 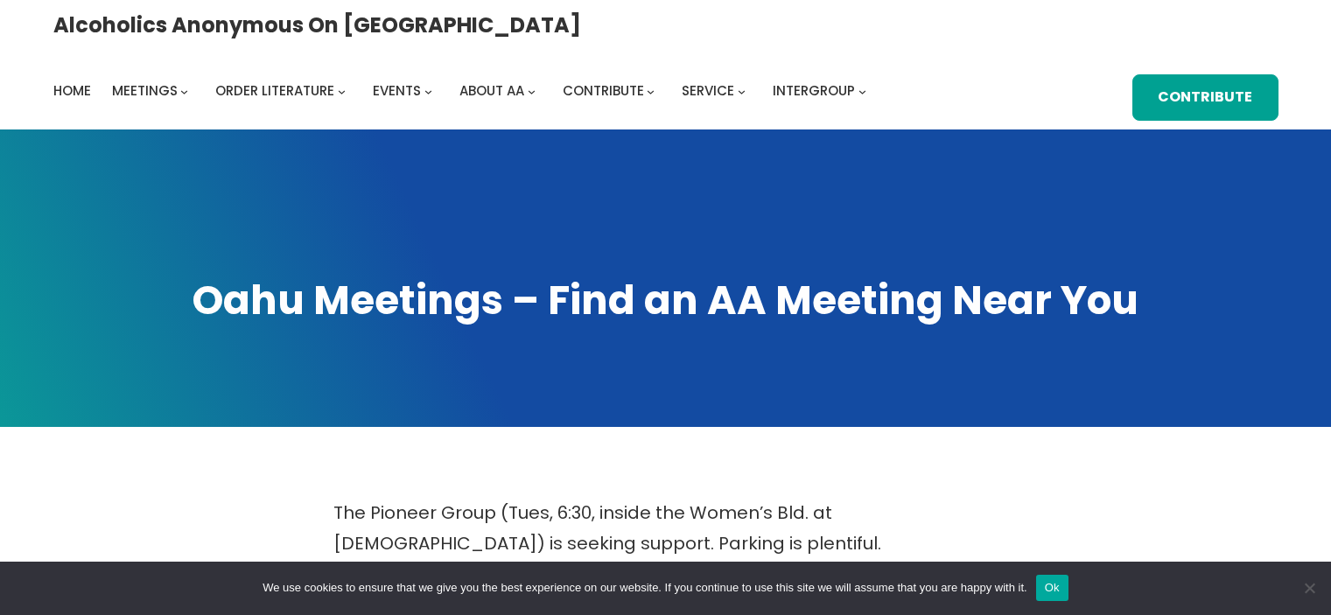 What do you see at coordinates (1052, 588) in the screenshot?
I see `button: Ok` at bounding box center [1052, 588].